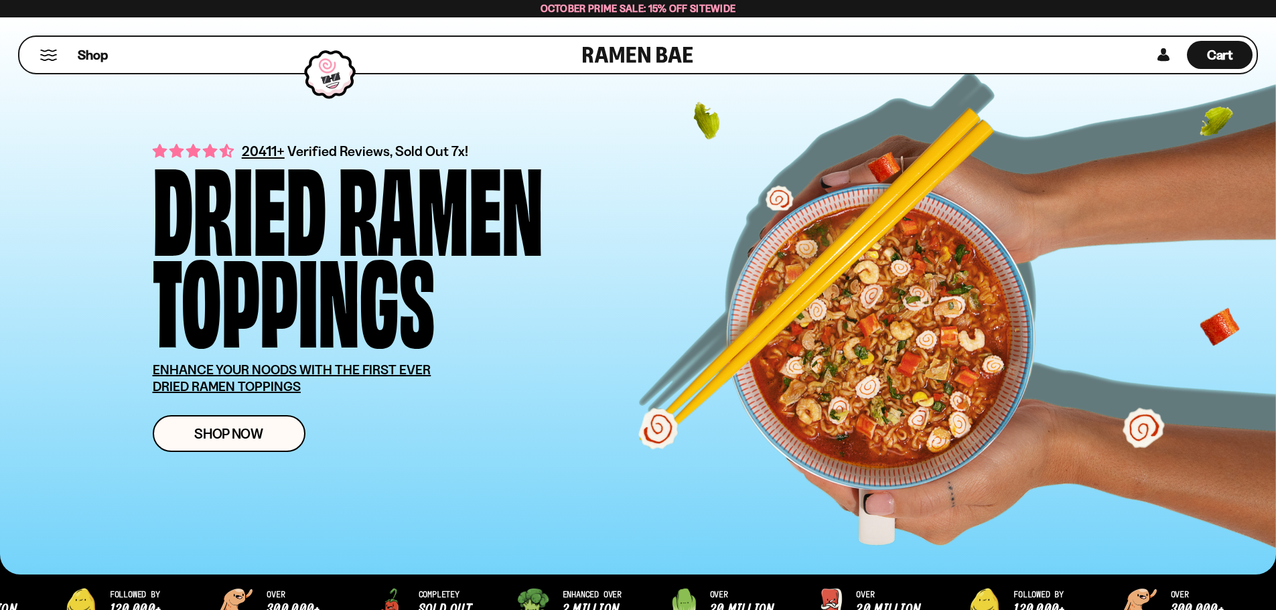 This screenshot has height=610, width=1276. What do you see at coordinates (92, 55) in the screenshot?
I see `a: Shop` at bounding box center [92, 55].